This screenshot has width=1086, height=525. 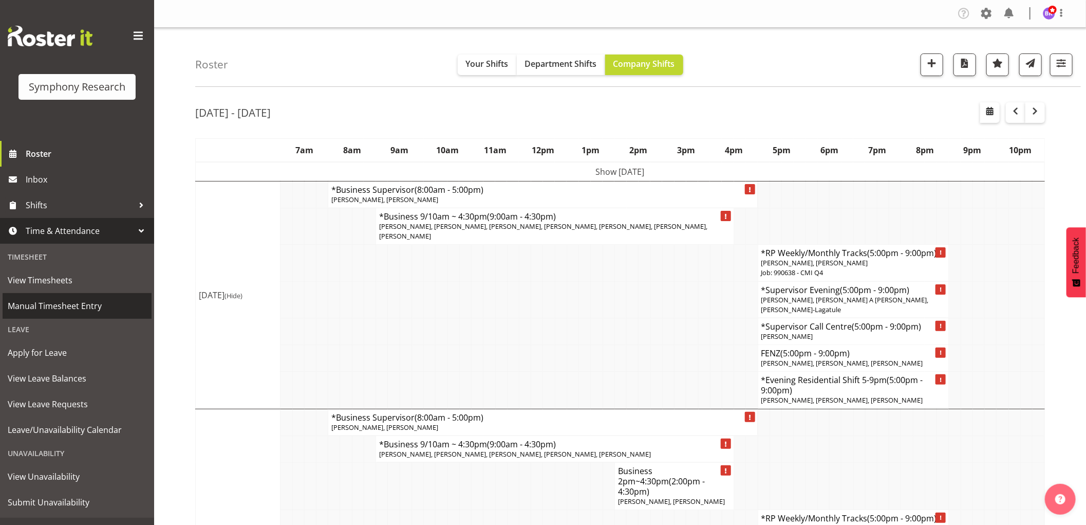 What do you see at coordinates (853, 385) in the screenshot?
I see `h4: *Evening Residential Shift 5-9pm` at bounding box center [853, 385].